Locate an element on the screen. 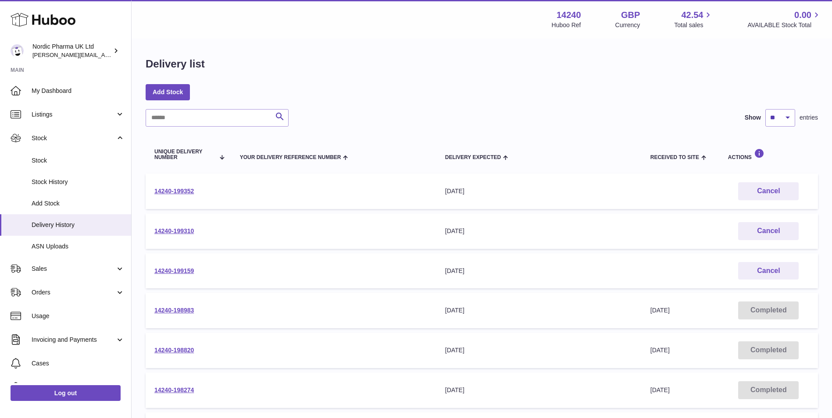 The image size is (832, 418). a: 14240-198820 is located at coordinates (174, 350).